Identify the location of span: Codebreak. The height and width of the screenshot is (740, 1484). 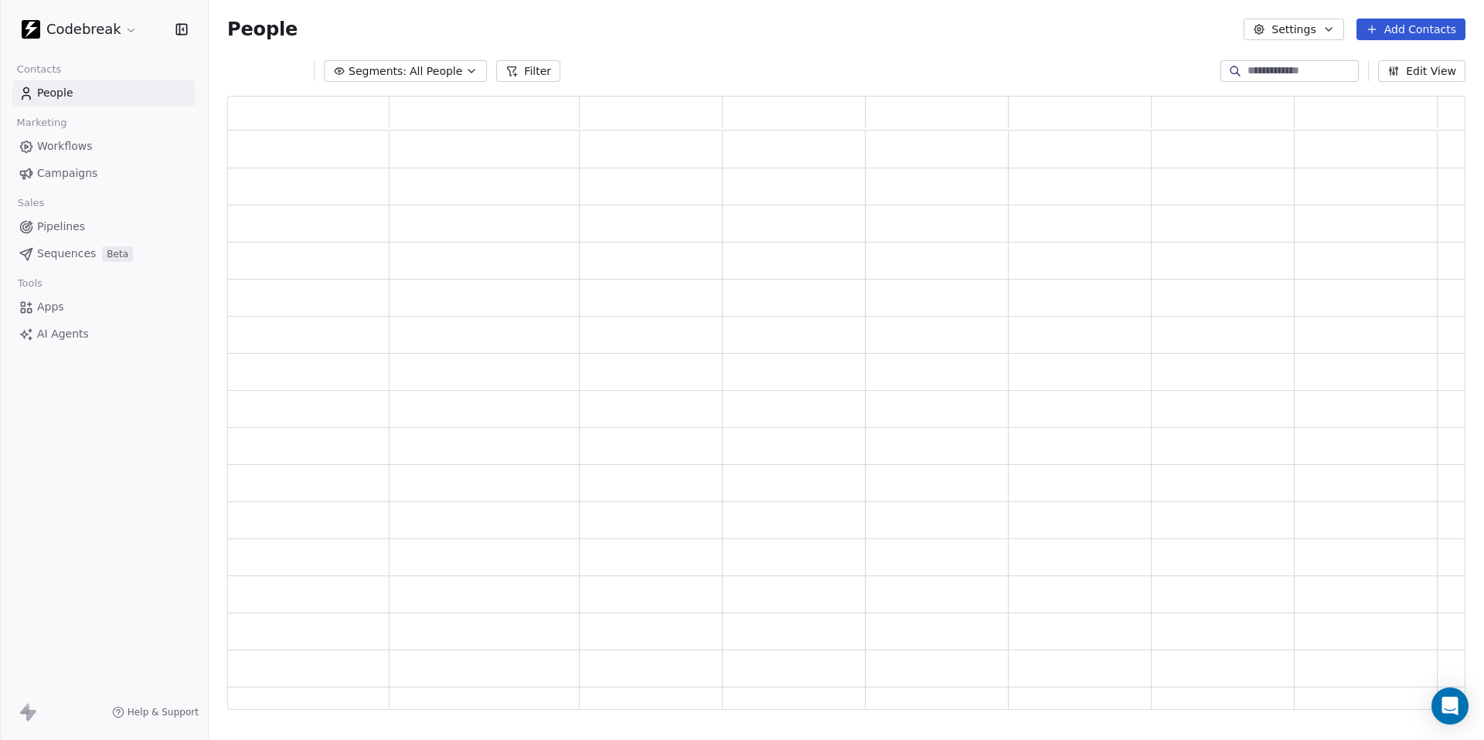
(83, 29).